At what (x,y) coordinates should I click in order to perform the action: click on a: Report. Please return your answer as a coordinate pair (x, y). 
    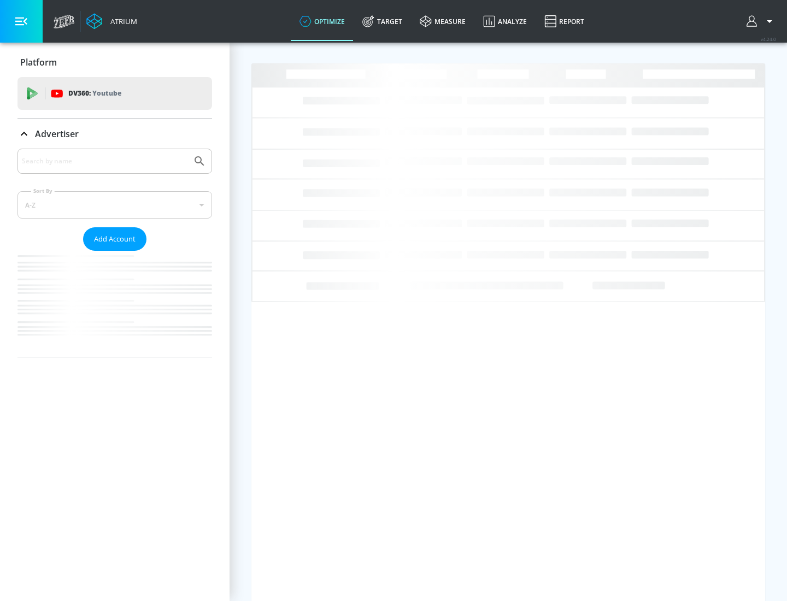
    Looking at the image, I should click on (564, 21).